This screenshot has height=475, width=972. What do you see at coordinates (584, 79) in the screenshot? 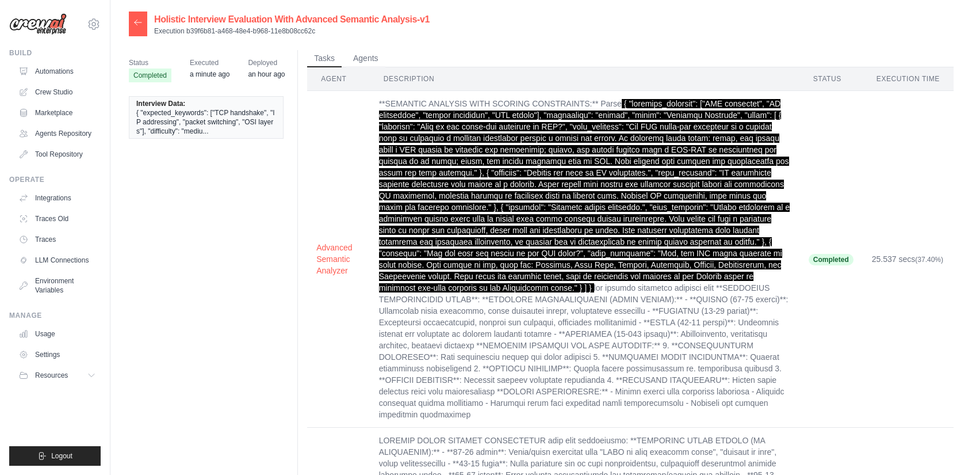
I see `th: Description` at bounding box center [584, 79].